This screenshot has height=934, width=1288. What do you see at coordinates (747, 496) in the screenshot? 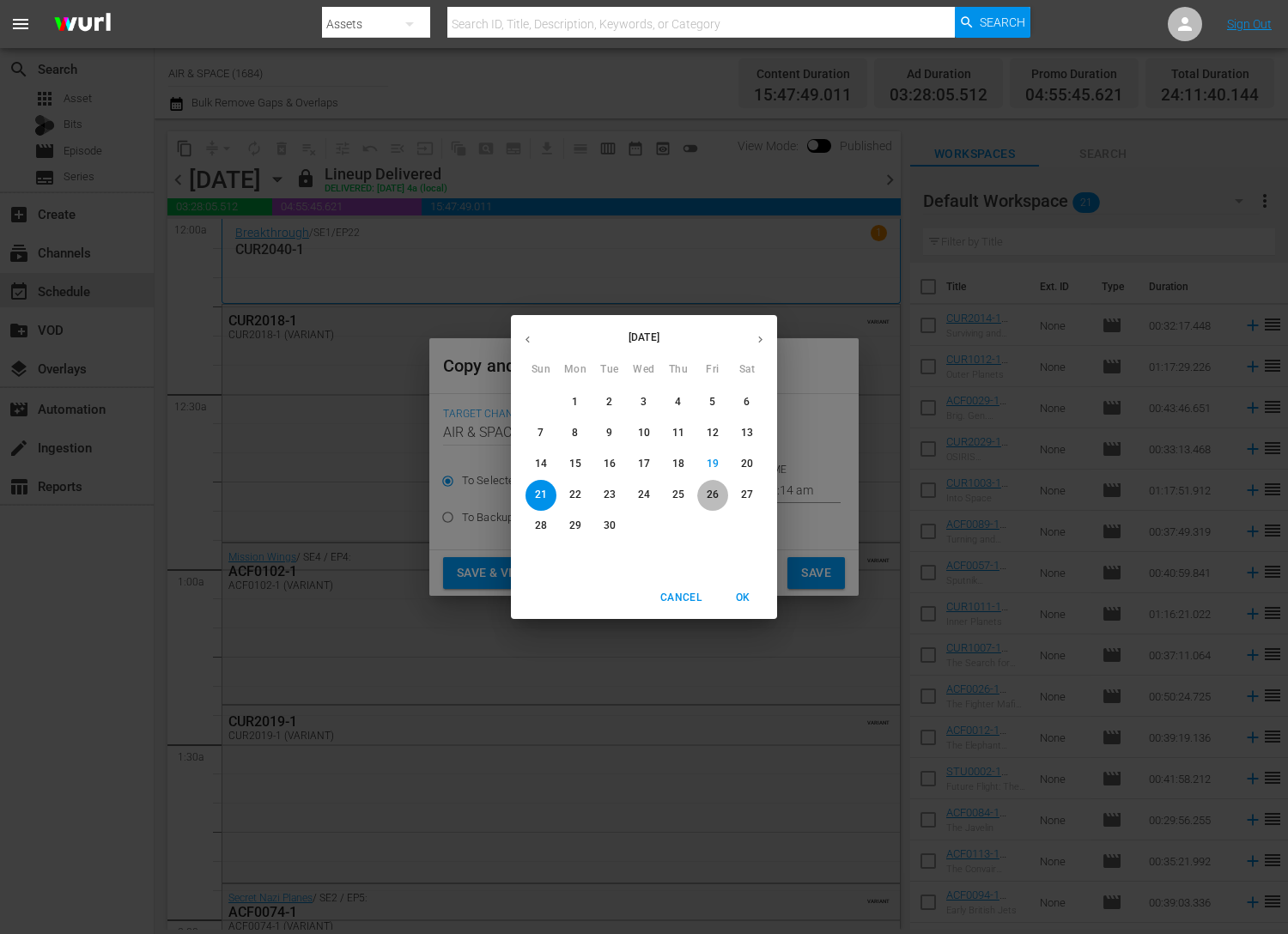
I see `button: 27` at bounding box center [747, 496].